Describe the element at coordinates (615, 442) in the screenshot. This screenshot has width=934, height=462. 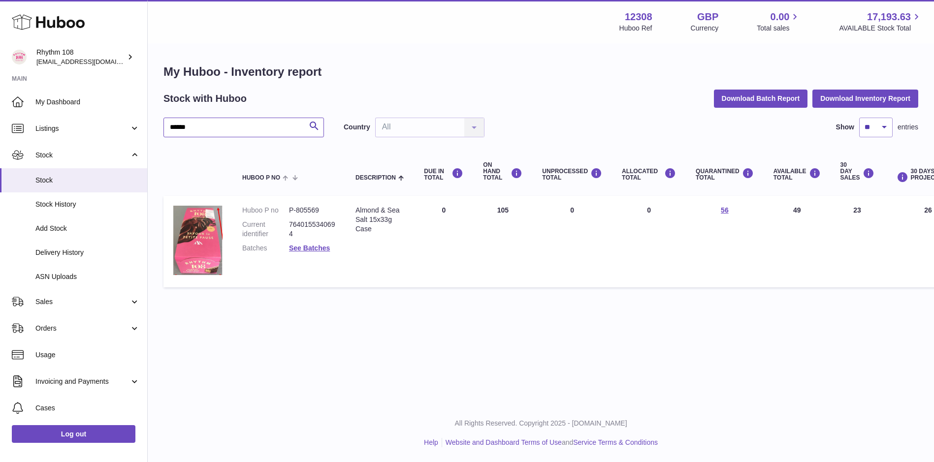
I see `a: Service Terms & Conditions` at that location.